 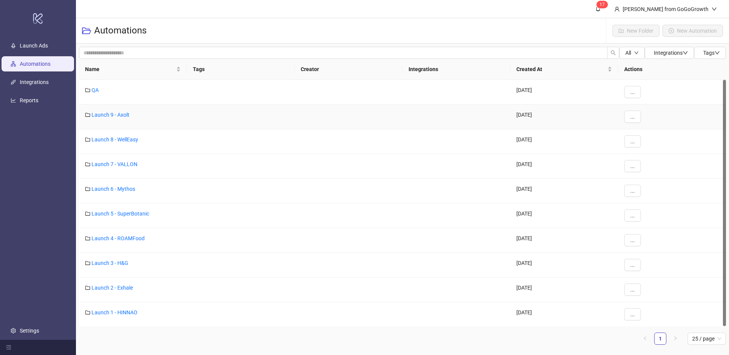 What do you see at coordinates (693, 31) in the screenshot?
I see `button: New Automation` at bounding box center [693, 31].